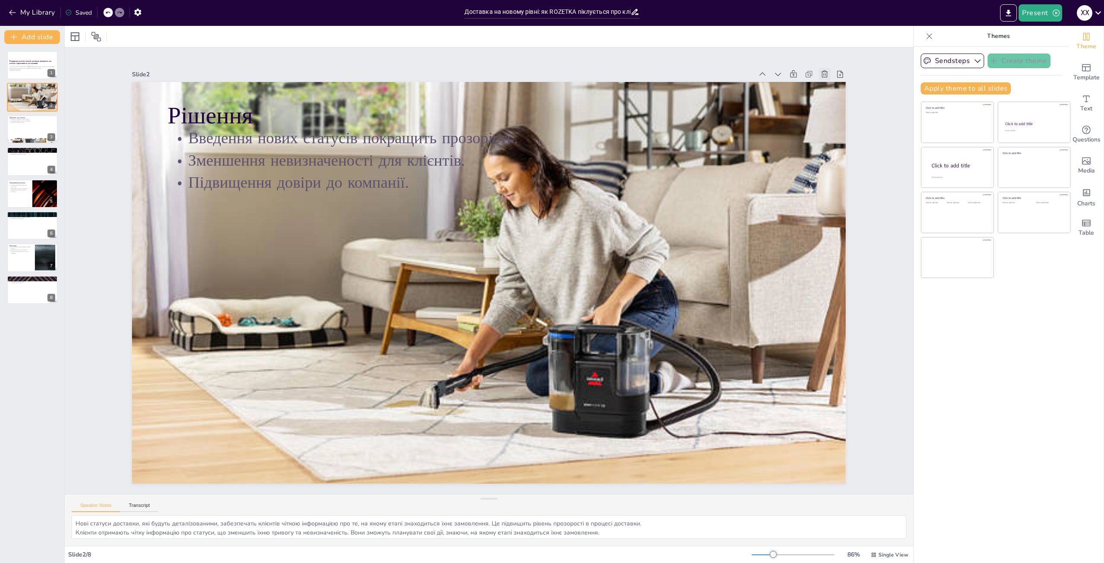 The image size is (1104, 563). What do you see at coordinates (966, 88) in the screenshot?
I see `button: Apply theme to all slides` at bounding box center [966, 88].